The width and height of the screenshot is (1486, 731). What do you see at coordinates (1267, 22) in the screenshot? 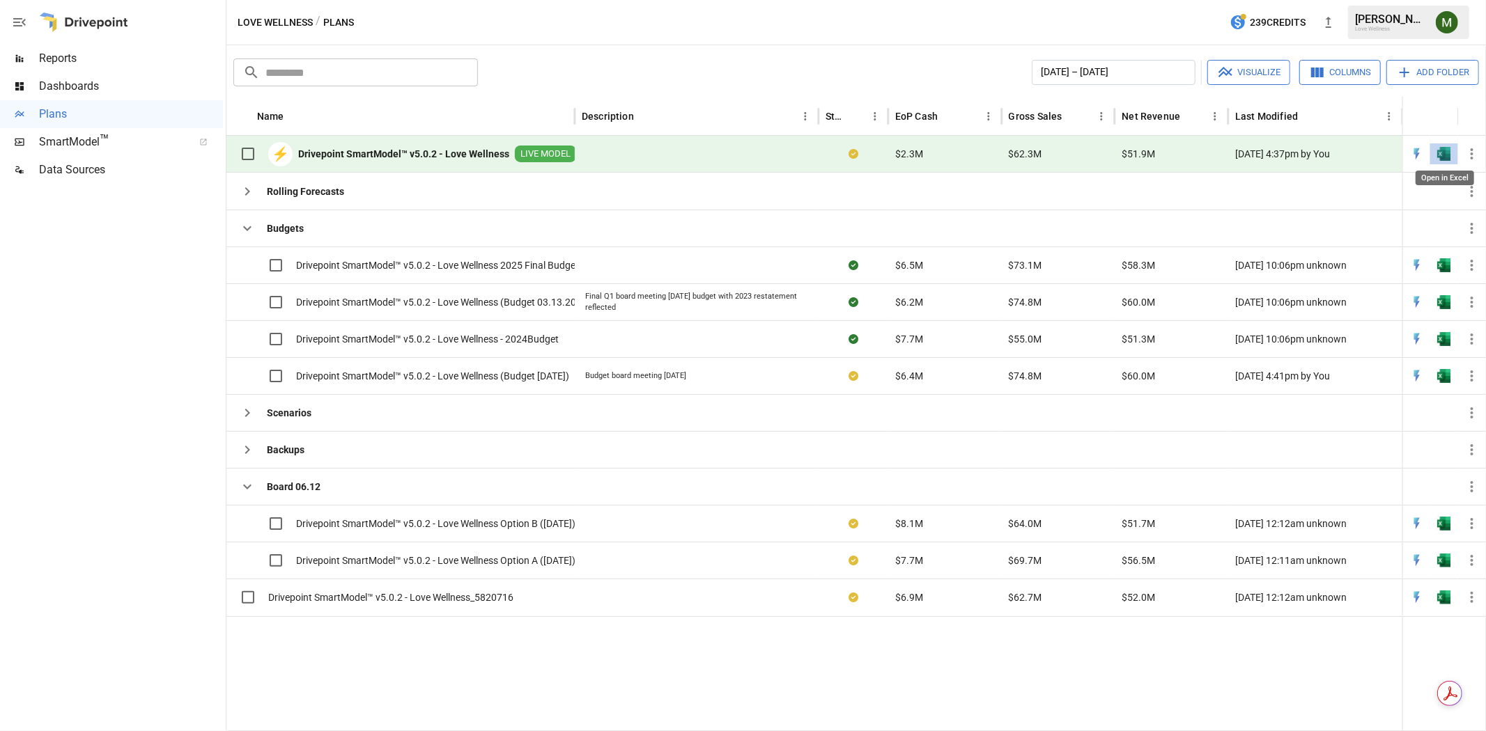
I see `button: 239Credits` at bounding box center [1267, 22].